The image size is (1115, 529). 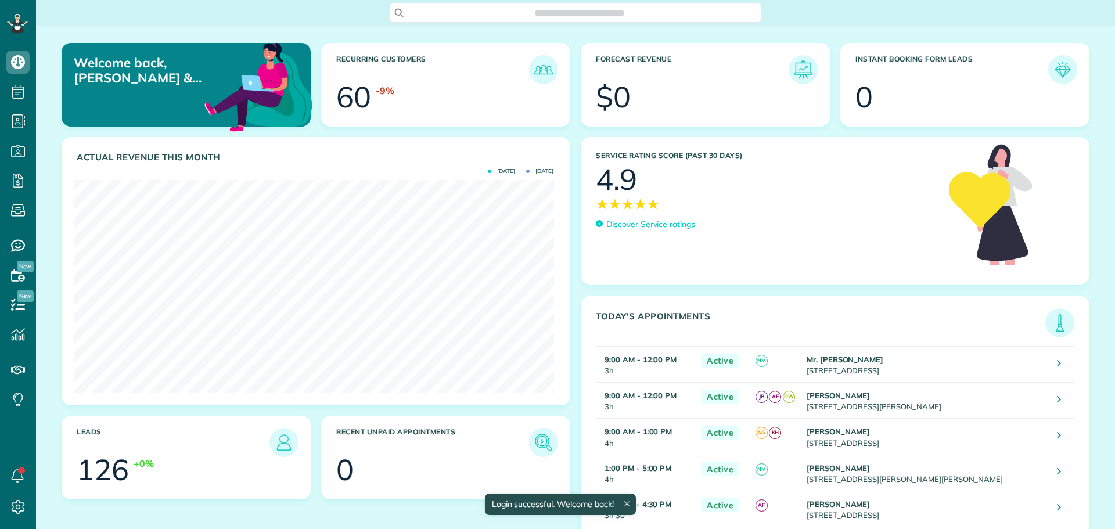 What do you see at coordinates (638, 431) in the screenshot?
I see `strong: 9:00 AM - 1:00 PM` at bounding box center [638, 431].